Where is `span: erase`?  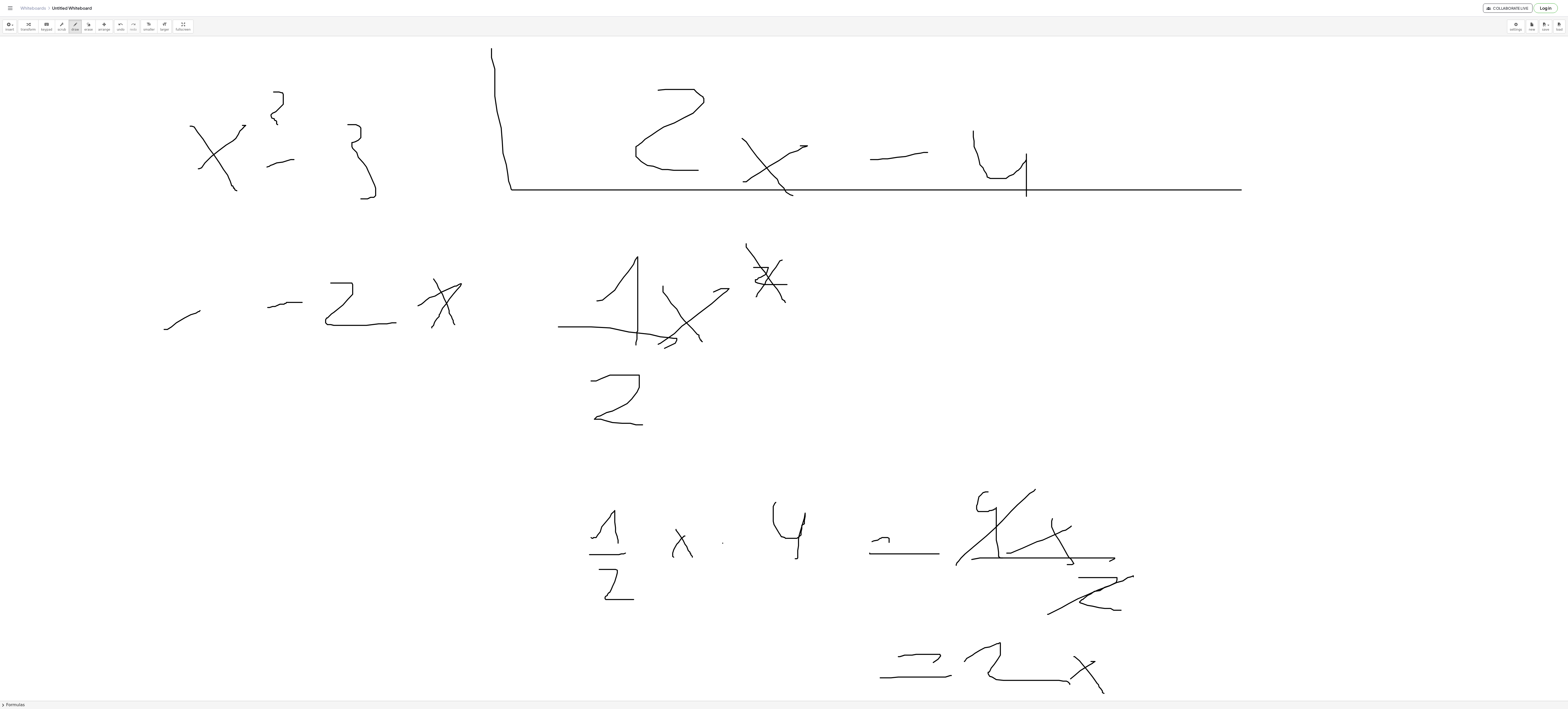
span: erase is located at coordinates (88, 30).